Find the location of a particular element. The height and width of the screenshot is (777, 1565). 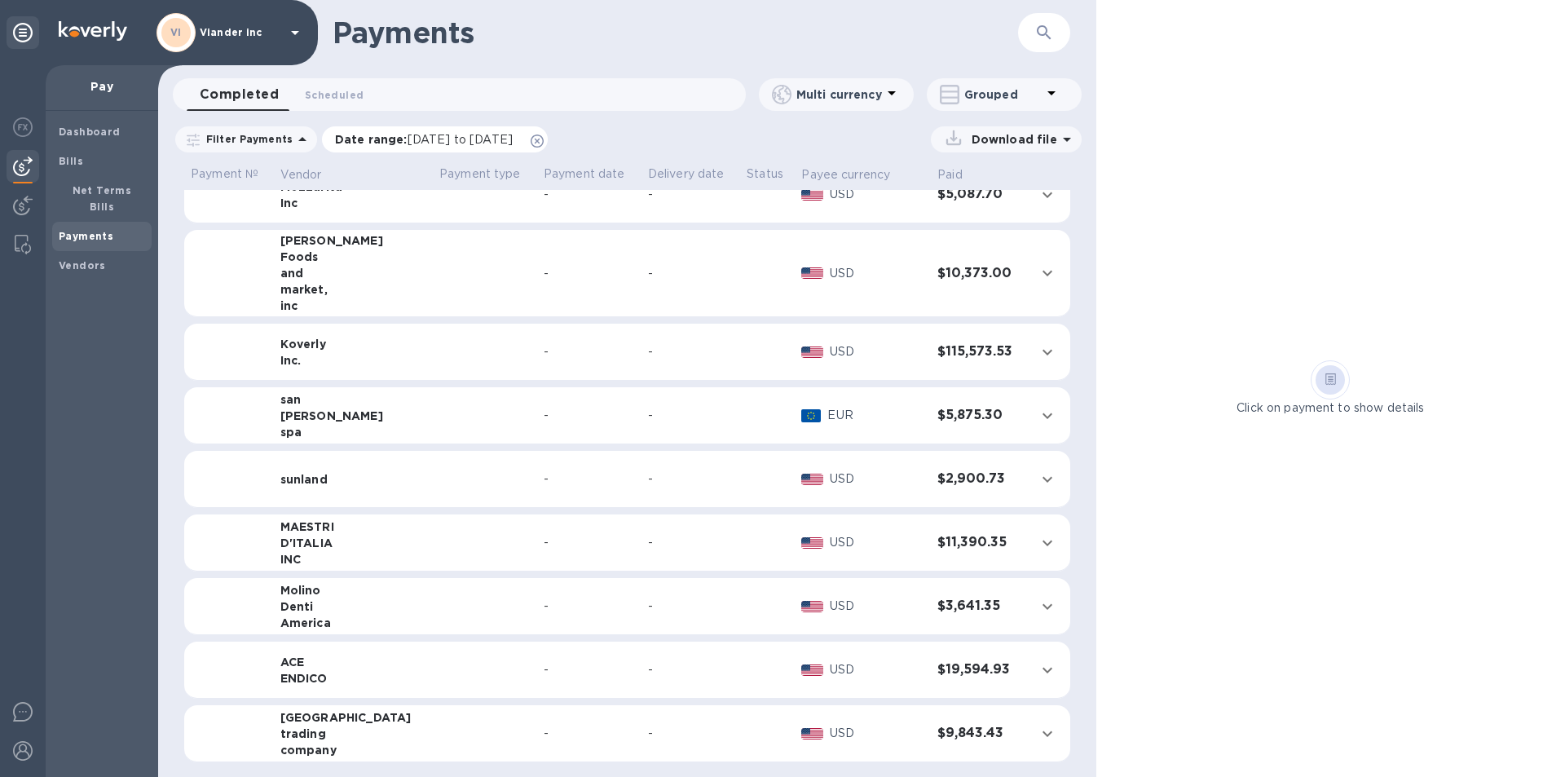

p: Payee currency is located at coordinates (845, 174).